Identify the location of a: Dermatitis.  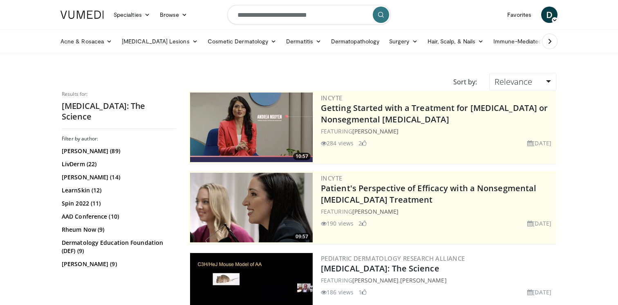
(304, 41).